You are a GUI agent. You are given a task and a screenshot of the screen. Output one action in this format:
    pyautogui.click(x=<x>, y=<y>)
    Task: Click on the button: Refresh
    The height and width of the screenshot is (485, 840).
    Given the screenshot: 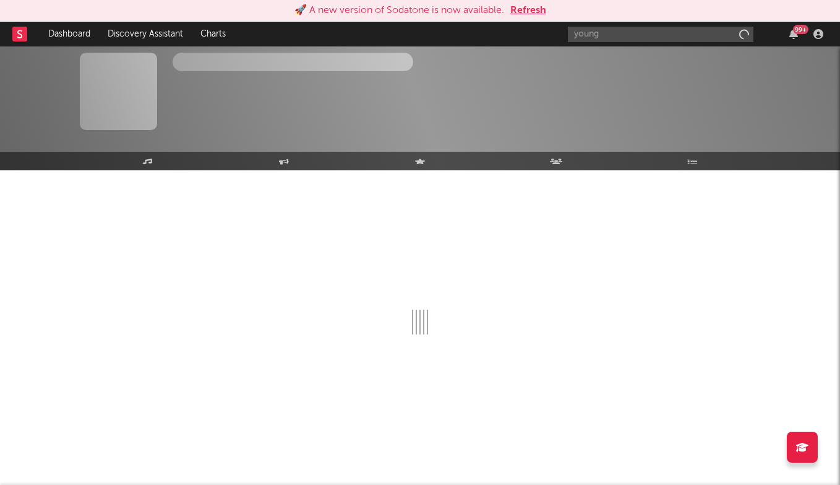 What is the action you would take?
    pyautogui.click(x=528, y=11)
    